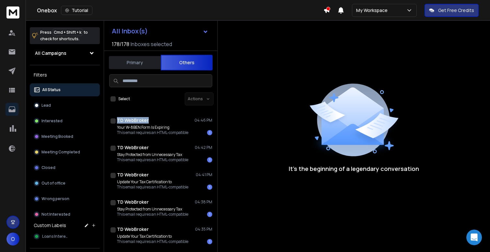  I want to click on p: 04:46 PM, so click(203, 120).